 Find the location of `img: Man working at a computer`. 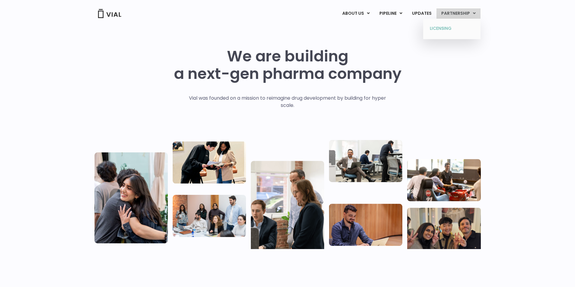

img: Man working at a computer is located at coordinates (365, 225).